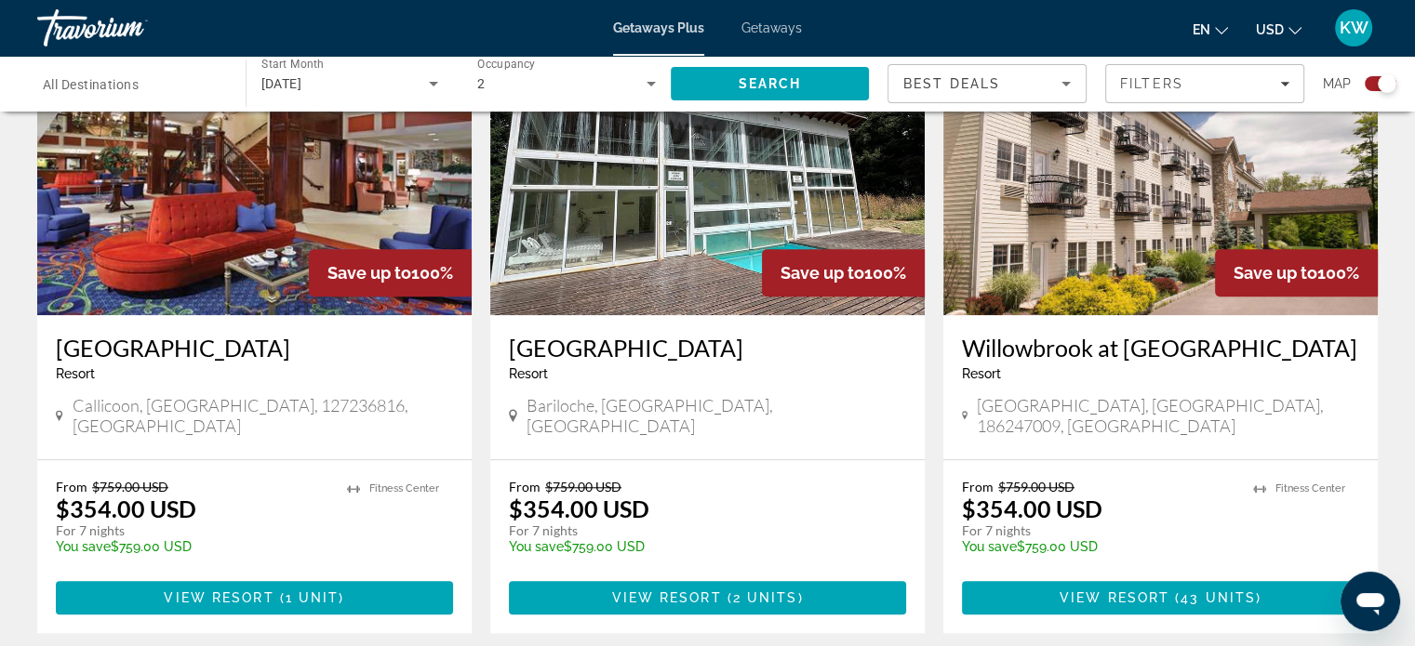 This screenshot has height=646, width=1415. I want to click on span: 2, so click(481, 84).